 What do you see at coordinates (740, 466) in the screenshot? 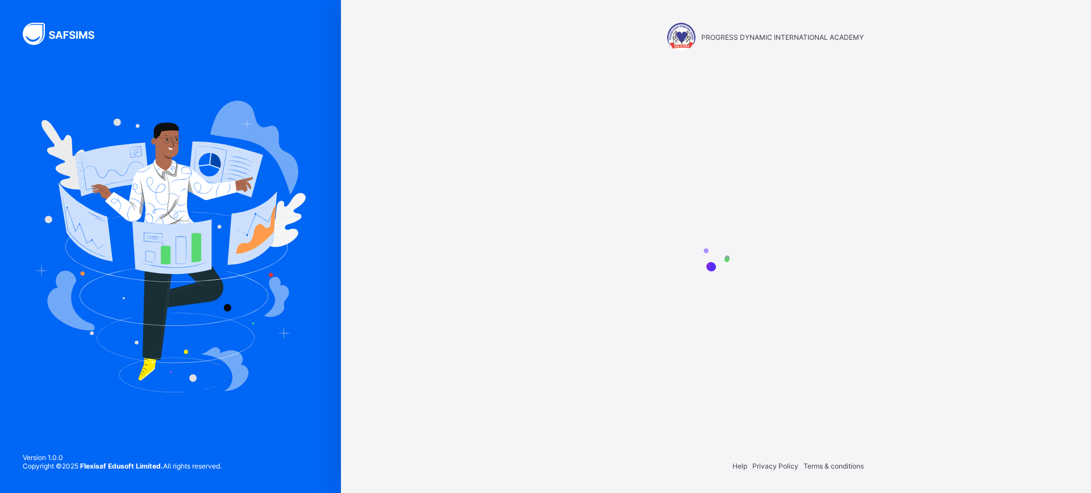
I see `span: Help` at bounding box center [740, 466].